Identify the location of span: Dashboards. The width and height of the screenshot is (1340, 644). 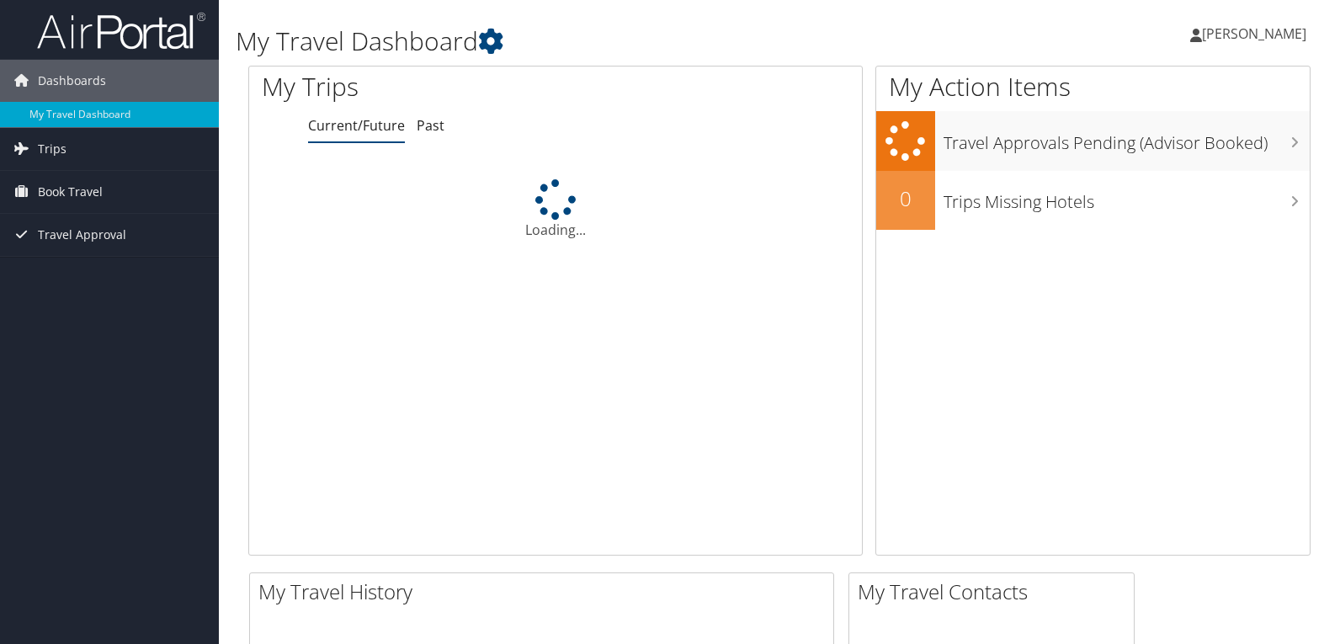
(72, 81).